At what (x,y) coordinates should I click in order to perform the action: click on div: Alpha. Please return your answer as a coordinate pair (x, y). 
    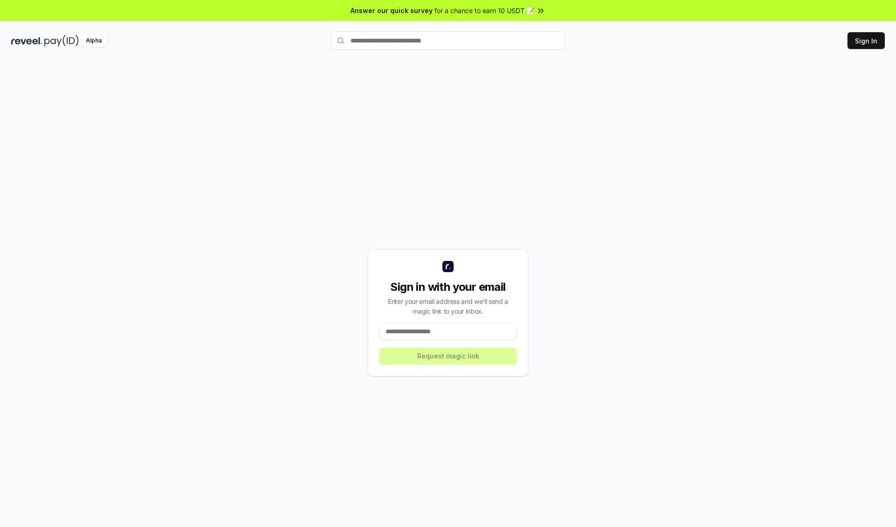
    Looking at the image, I should click on (94, 41).